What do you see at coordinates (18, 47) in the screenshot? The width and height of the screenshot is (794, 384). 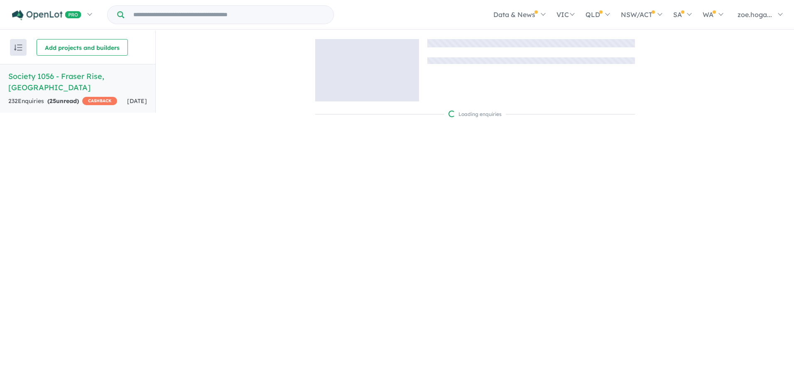 I see `img: sort.svg` at bounding box center [18, 47].